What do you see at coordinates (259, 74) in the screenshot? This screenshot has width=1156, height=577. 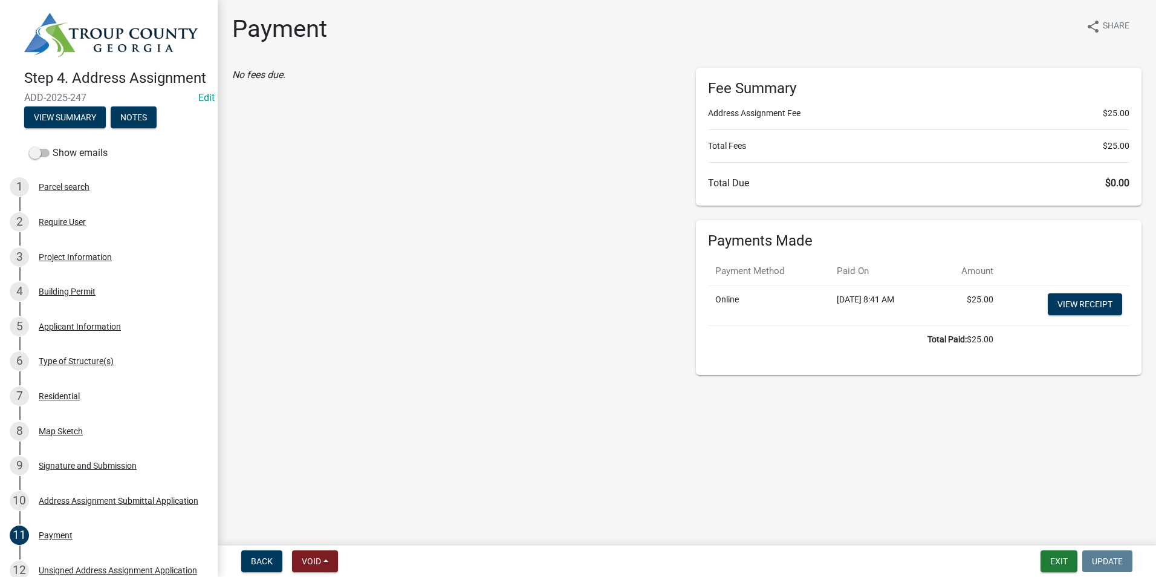 I see `i: No fees due.` at bounding box center [259, 74].